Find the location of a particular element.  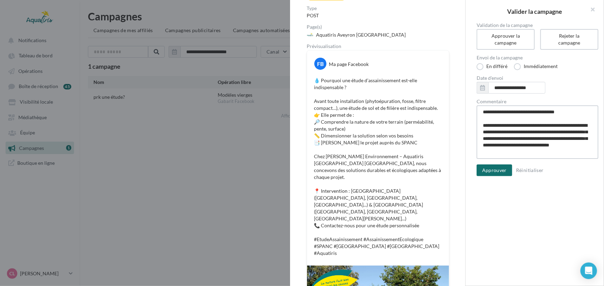

div: Prévisualisation is located at coordinates (377, 46).